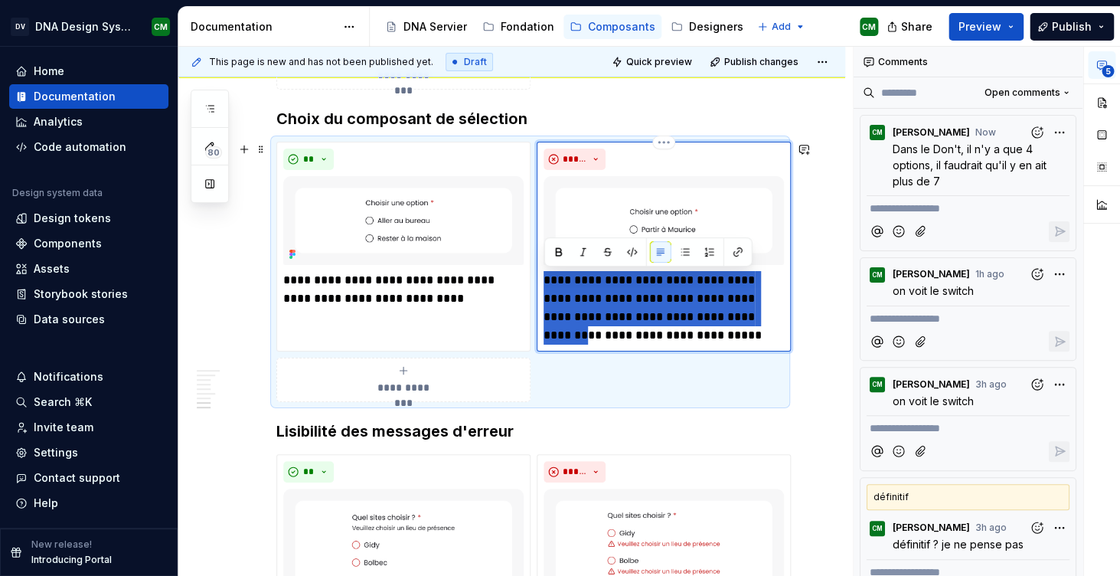 This screenshot has height=576, width=1120. What do you see at coordinates (664, 220) in the screenshot?
I see `img: 9edd6ca1-dfca-4fd9-ac01-e3d6699889cb.png` at bounding box center [664, 220].